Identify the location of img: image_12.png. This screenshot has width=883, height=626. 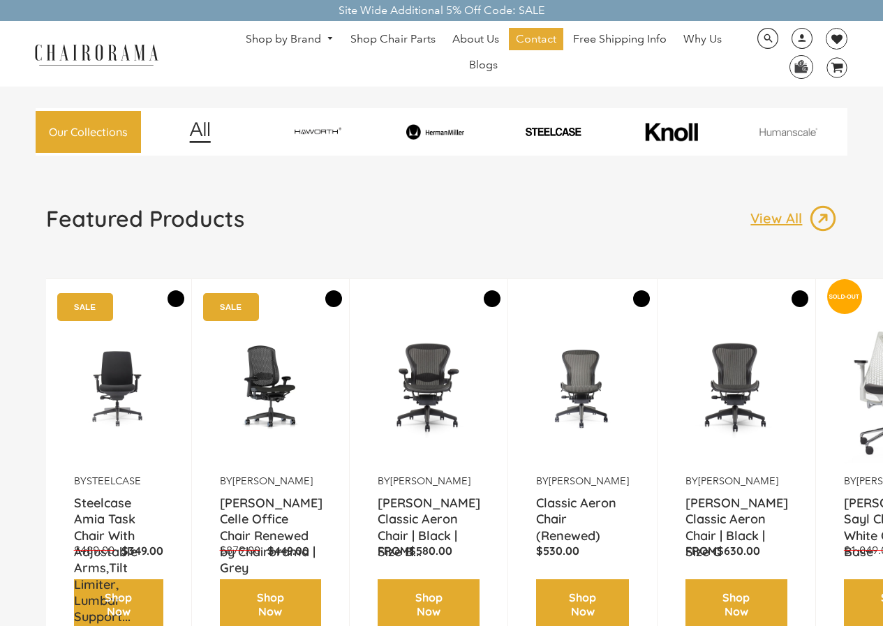
(200, 132).